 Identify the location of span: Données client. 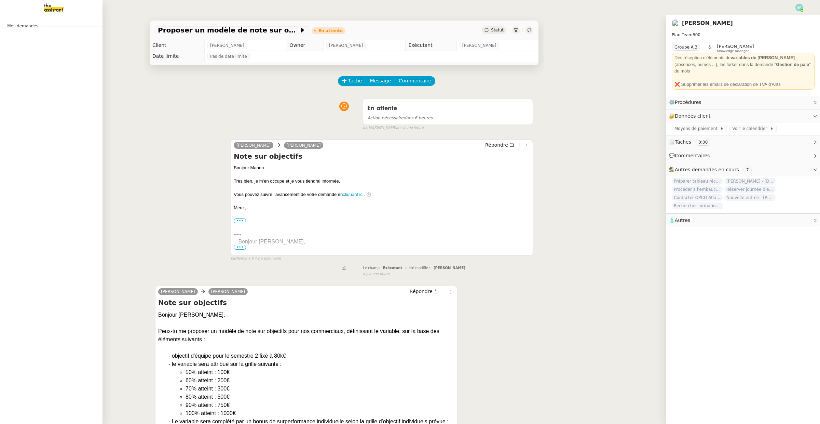
(693, 116).